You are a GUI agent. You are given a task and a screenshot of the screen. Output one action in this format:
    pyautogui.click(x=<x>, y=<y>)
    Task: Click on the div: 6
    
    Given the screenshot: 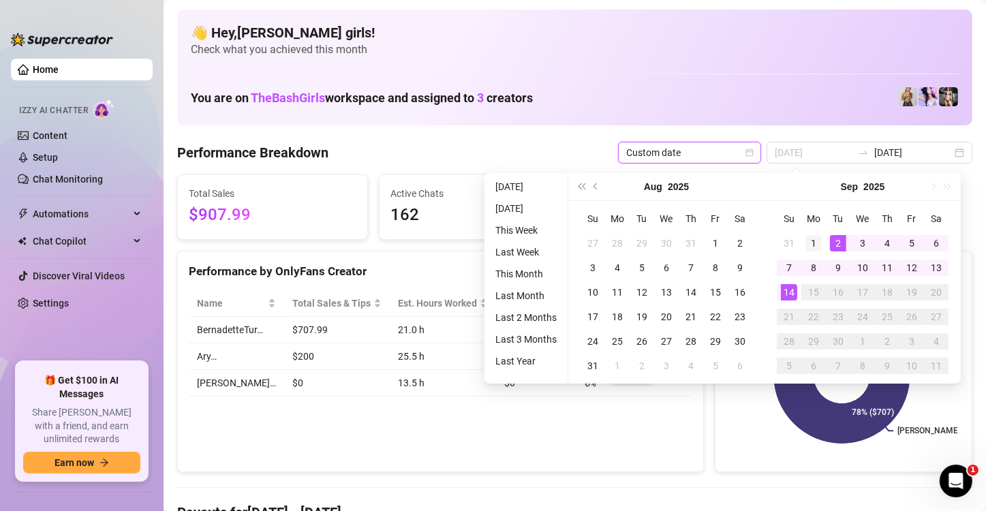 What is the action you would take?
    pyautogui.click(x=936, y=243)
    